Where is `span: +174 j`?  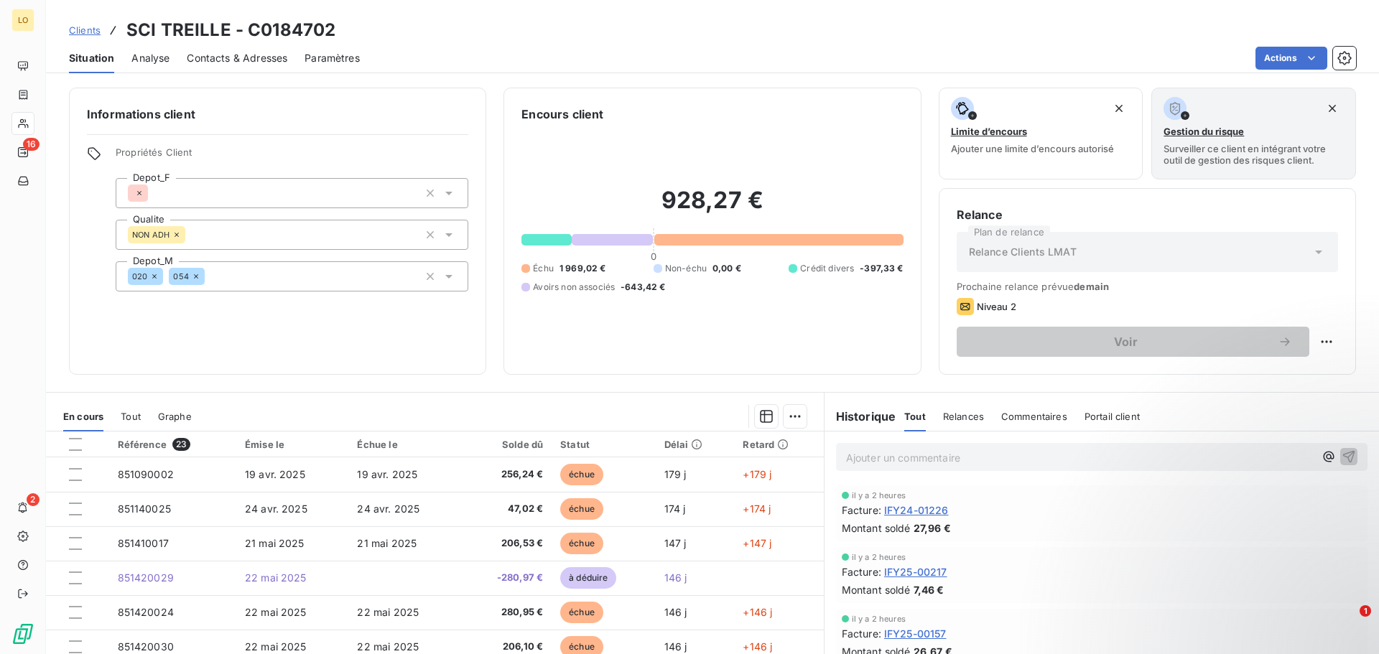
span: +174 j is located at coordinates (756, 508).